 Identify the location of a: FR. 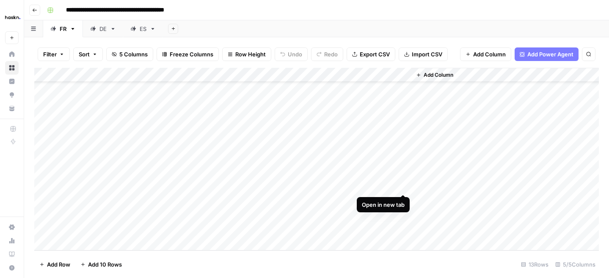
(63, 29).